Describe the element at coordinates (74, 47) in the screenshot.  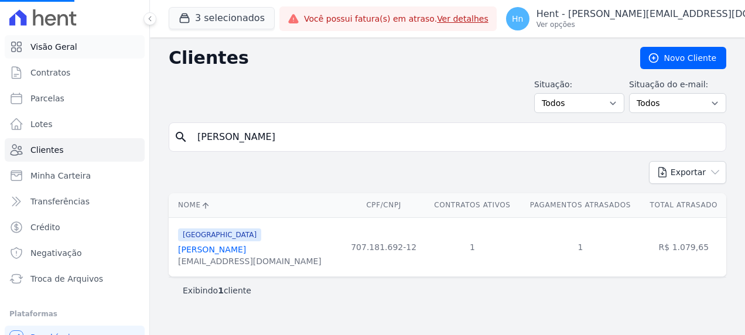
I see `a: Visão Geral` at that location.